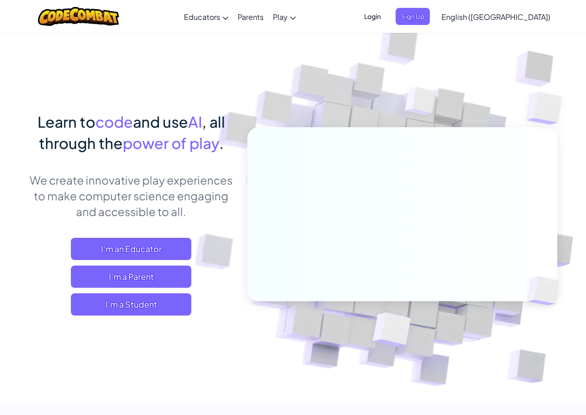 The width and height of the screenshot is (586, 415). Describe the element at coordinates (131, 249) in the screenshot. I see `span: I'm an Educator` at that location.